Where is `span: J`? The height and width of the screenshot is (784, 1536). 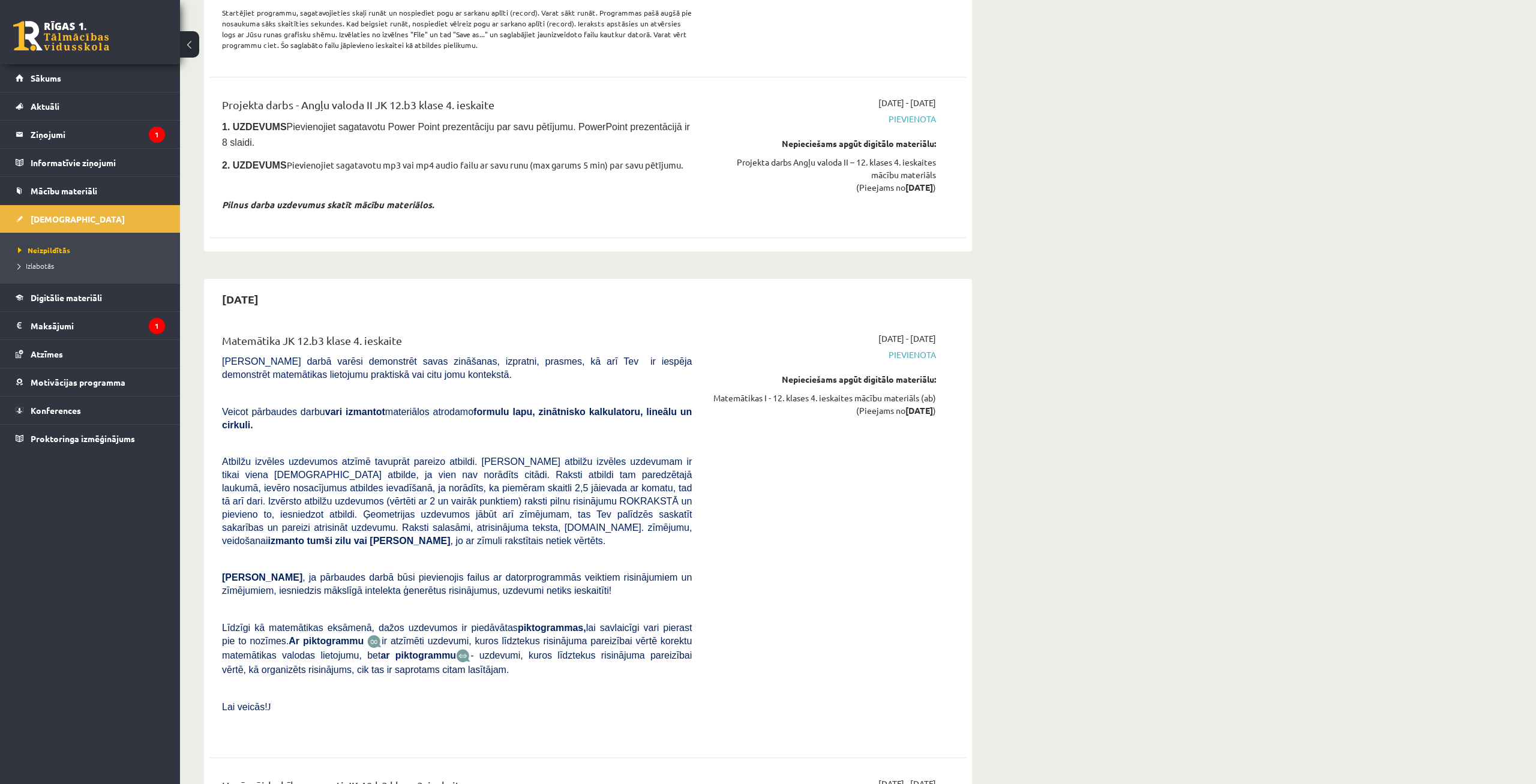 span: J is located at coordinates (269, 706).